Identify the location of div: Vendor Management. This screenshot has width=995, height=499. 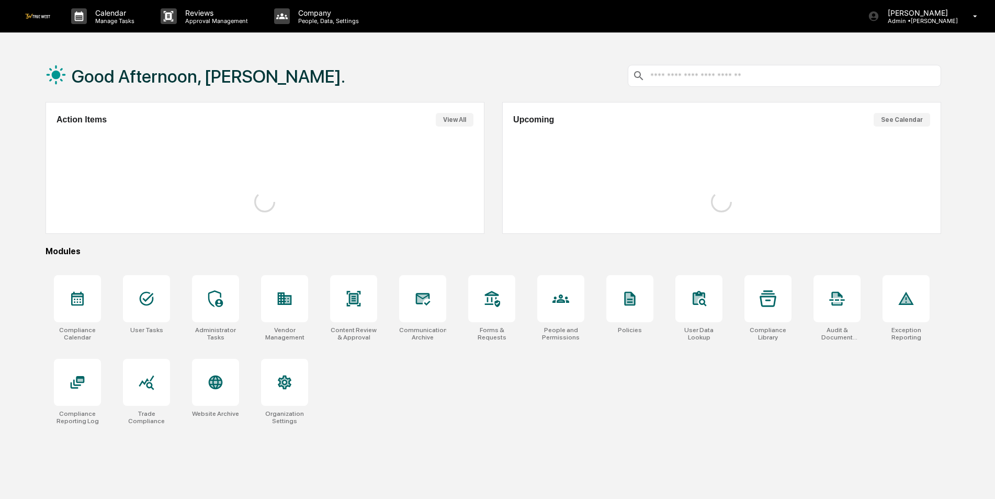
(285, 334).